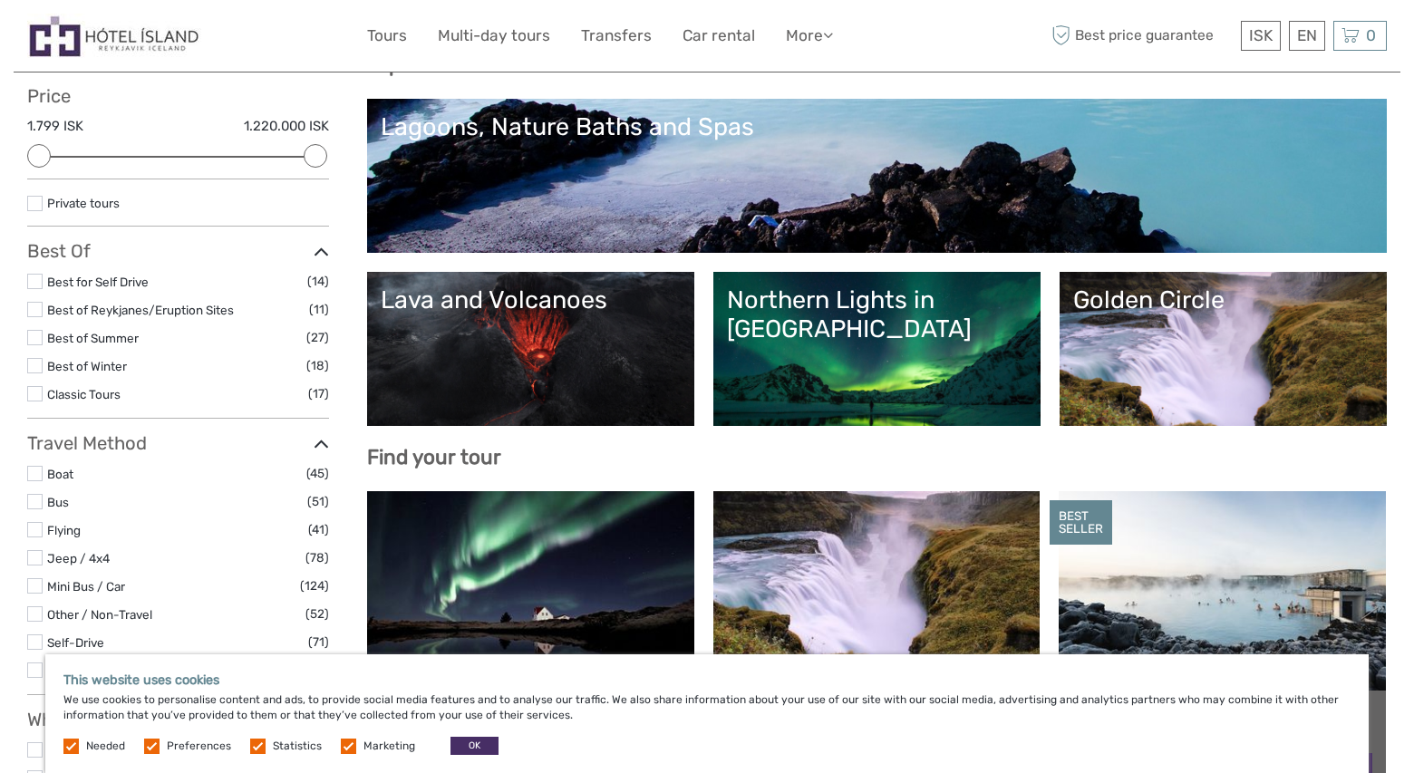  What do you see at coordinates (86, 586) in the screenshot?
I see `a: Mini Bus / Car` at bounding box center [86, 586].